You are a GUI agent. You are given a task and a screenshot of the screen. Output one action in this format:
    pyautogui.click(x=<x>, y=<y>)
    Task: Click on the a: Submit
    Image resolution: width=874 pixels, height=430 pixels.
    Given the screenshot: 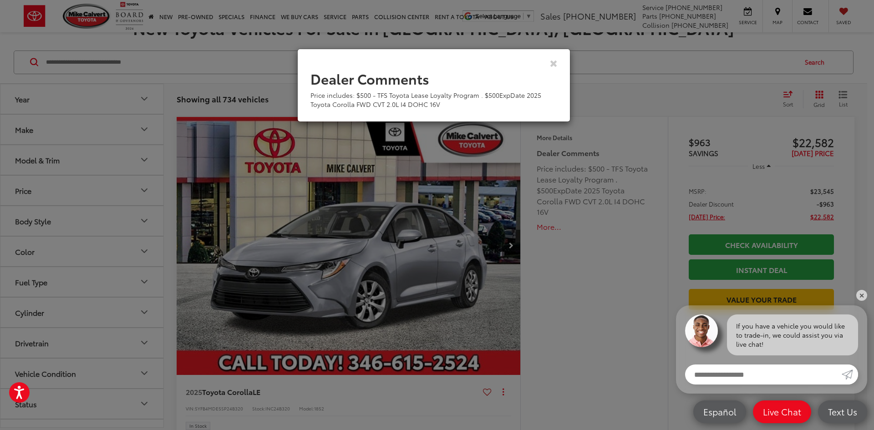 What is the action you would take?
    pyautogui.click(x=850, y=375)
    